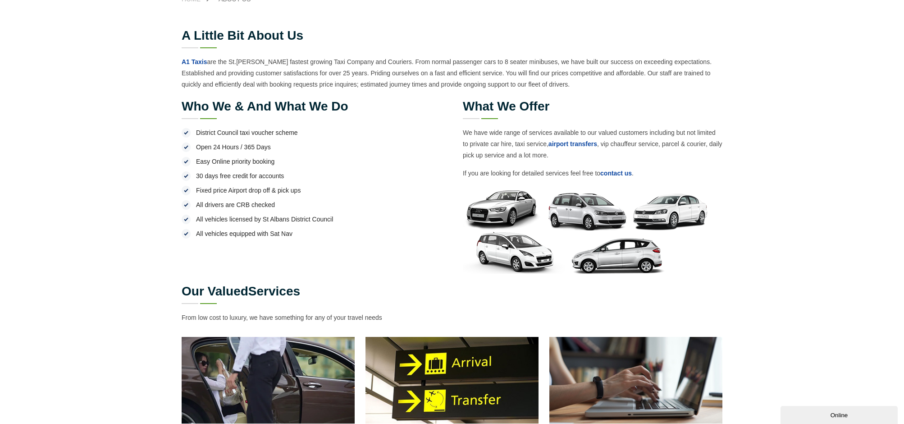  I want to click on li: All vehicles equipped with Sat Nav, so click(311, 233).